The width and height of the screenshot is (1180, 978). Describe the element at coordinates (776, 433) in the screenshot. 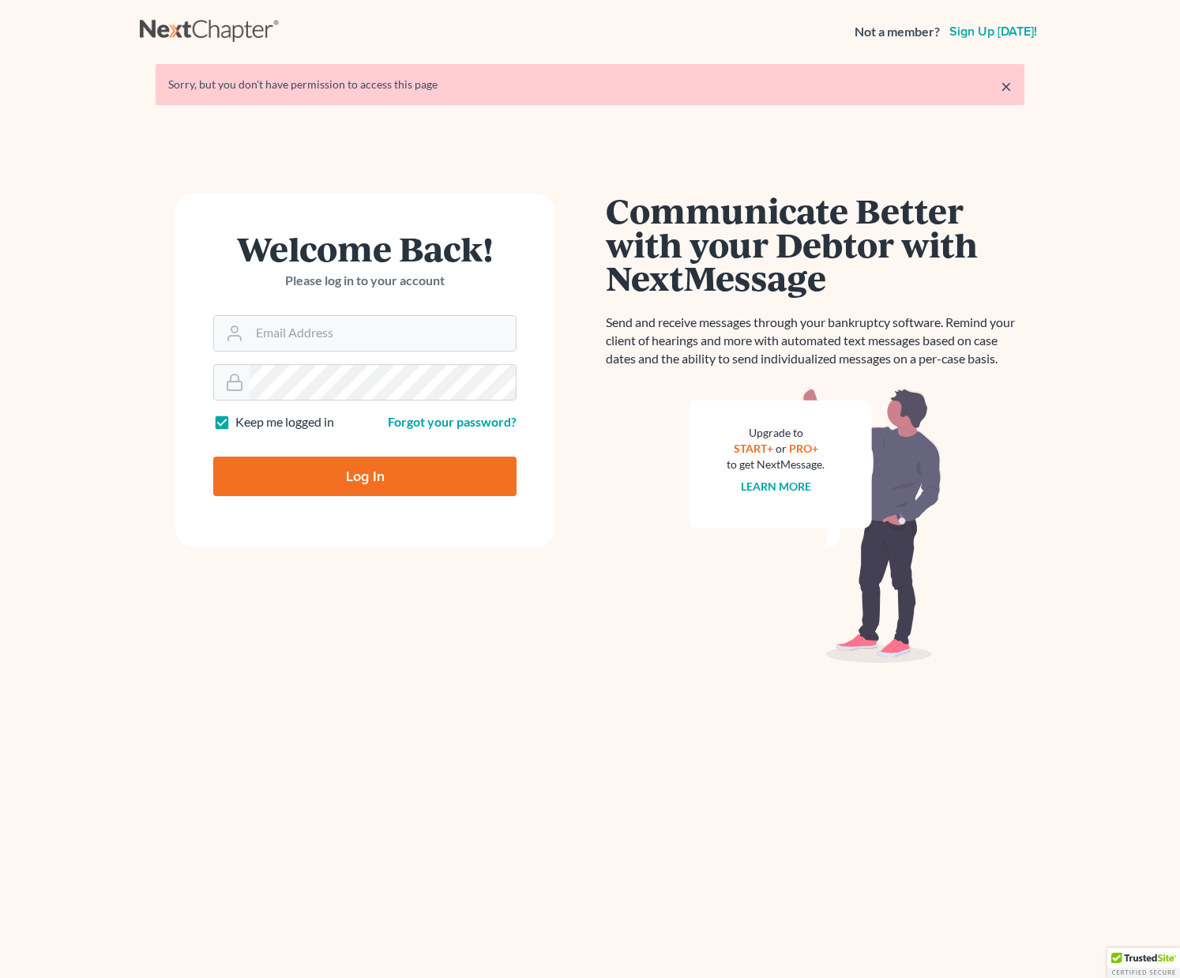

I see `div: Upgrade to` at that location.